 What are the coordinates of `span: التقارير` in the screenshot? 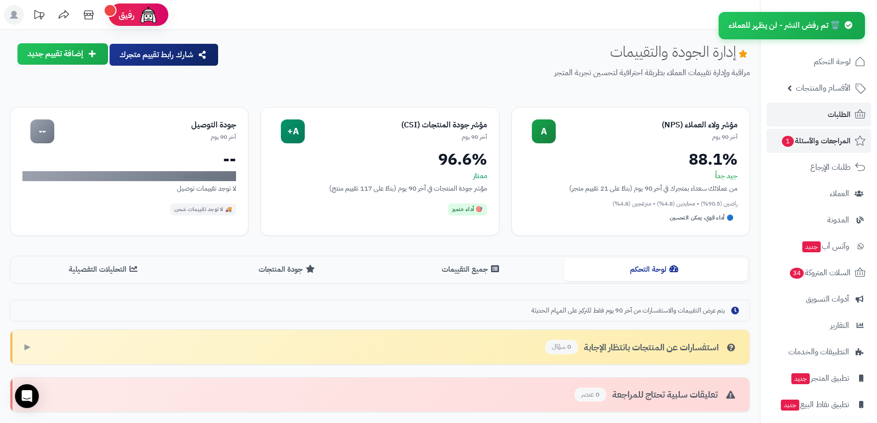 It's located at (840, 326).